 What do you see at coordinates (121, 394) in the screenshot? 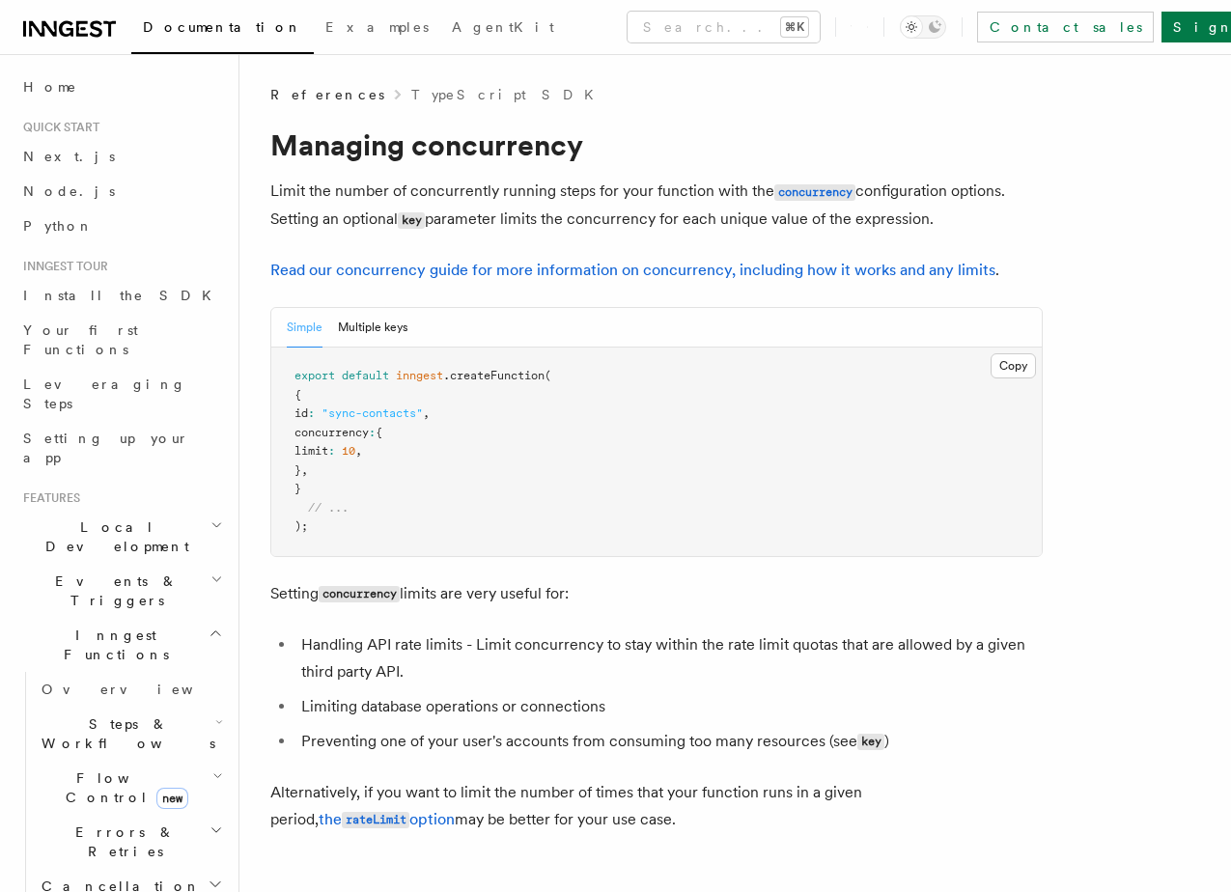
I see `a: Leveraging Steps` at bounding box center [121, 394].